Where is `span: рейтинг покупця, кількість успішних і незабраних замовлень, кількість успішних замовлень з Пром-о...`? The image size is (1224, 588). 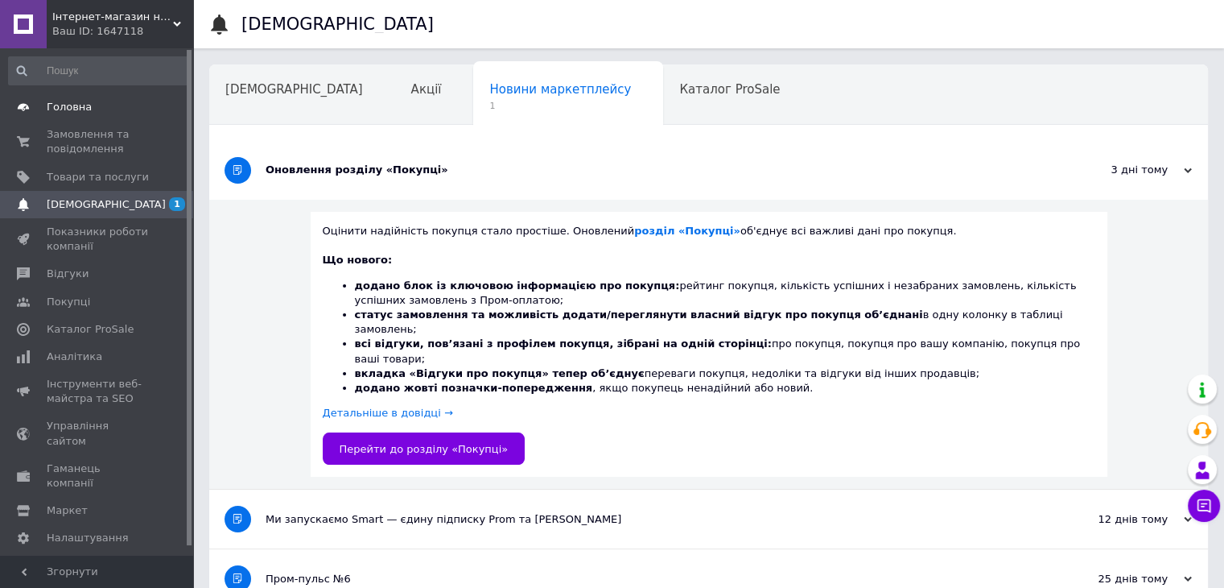
span: рейтинг покупця, кількість успішних і незабраних замовлень, кількість успішних замовлень з Пром-о... is located at coordinates (716, 292).